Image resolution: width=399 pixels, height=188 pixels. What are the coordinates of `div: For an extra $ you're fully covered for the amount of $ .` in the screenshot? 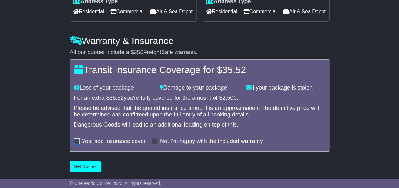 It's located at (200, 98).